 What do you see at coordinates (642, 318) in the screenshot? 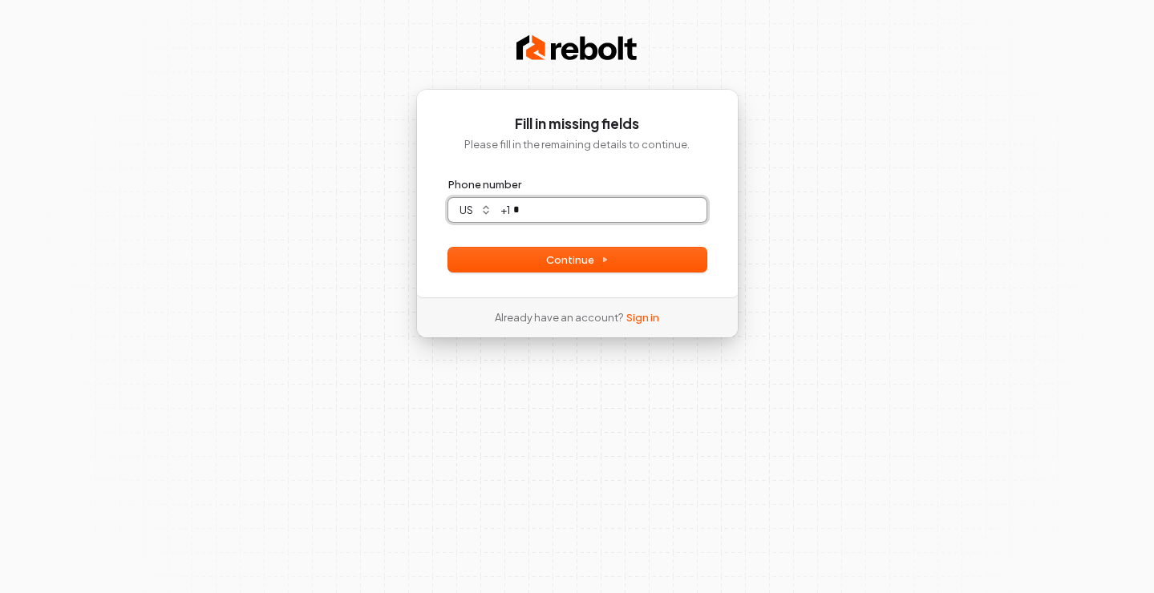
I see `a: Sign in` at bounding box center [642, 318].